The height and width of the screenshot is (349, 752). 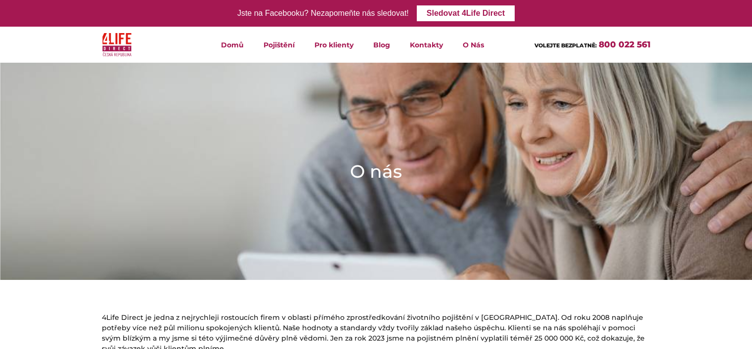 What do you see at coordinates (426, 44) in the screenshot?
I see `a: Kontakty` at bounding box center [426, 44].